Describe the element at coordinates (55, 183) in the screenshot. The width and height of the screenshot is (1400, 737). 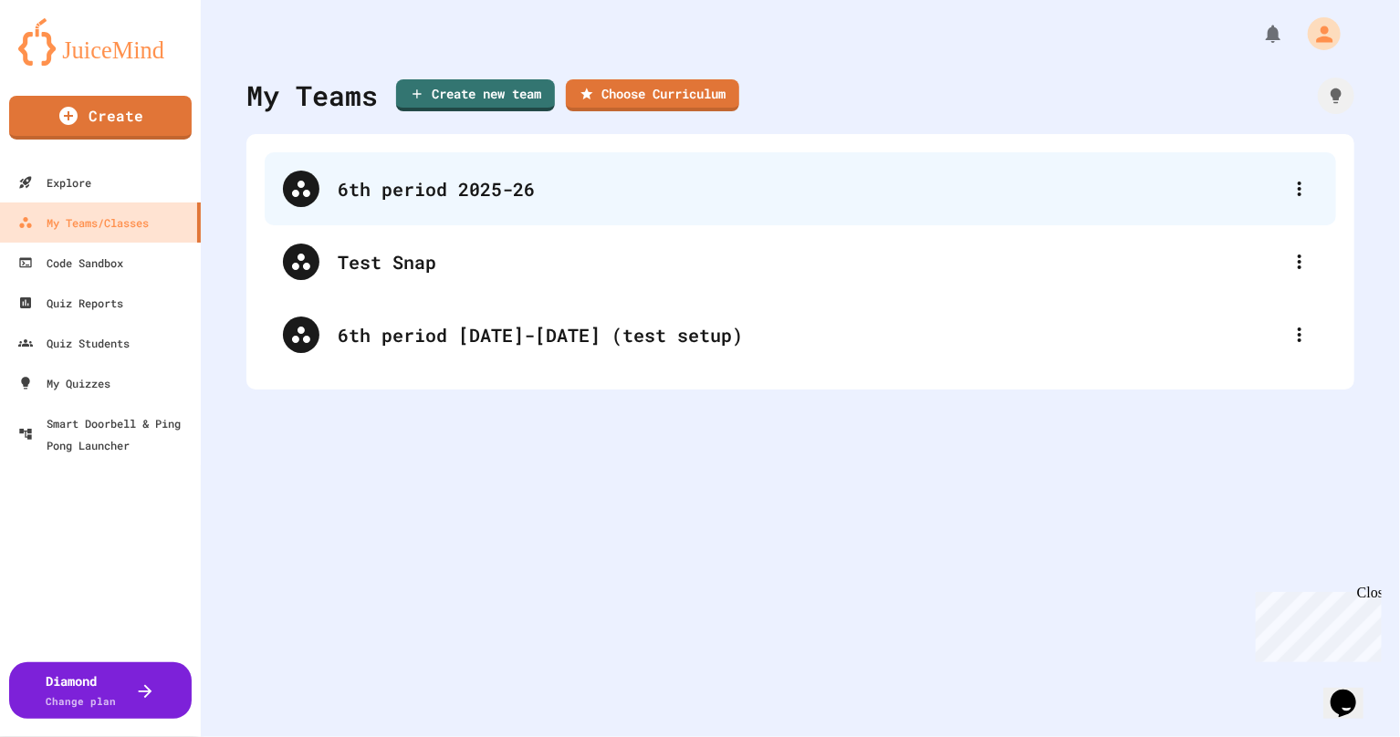
I see `div: Explore` at that location.